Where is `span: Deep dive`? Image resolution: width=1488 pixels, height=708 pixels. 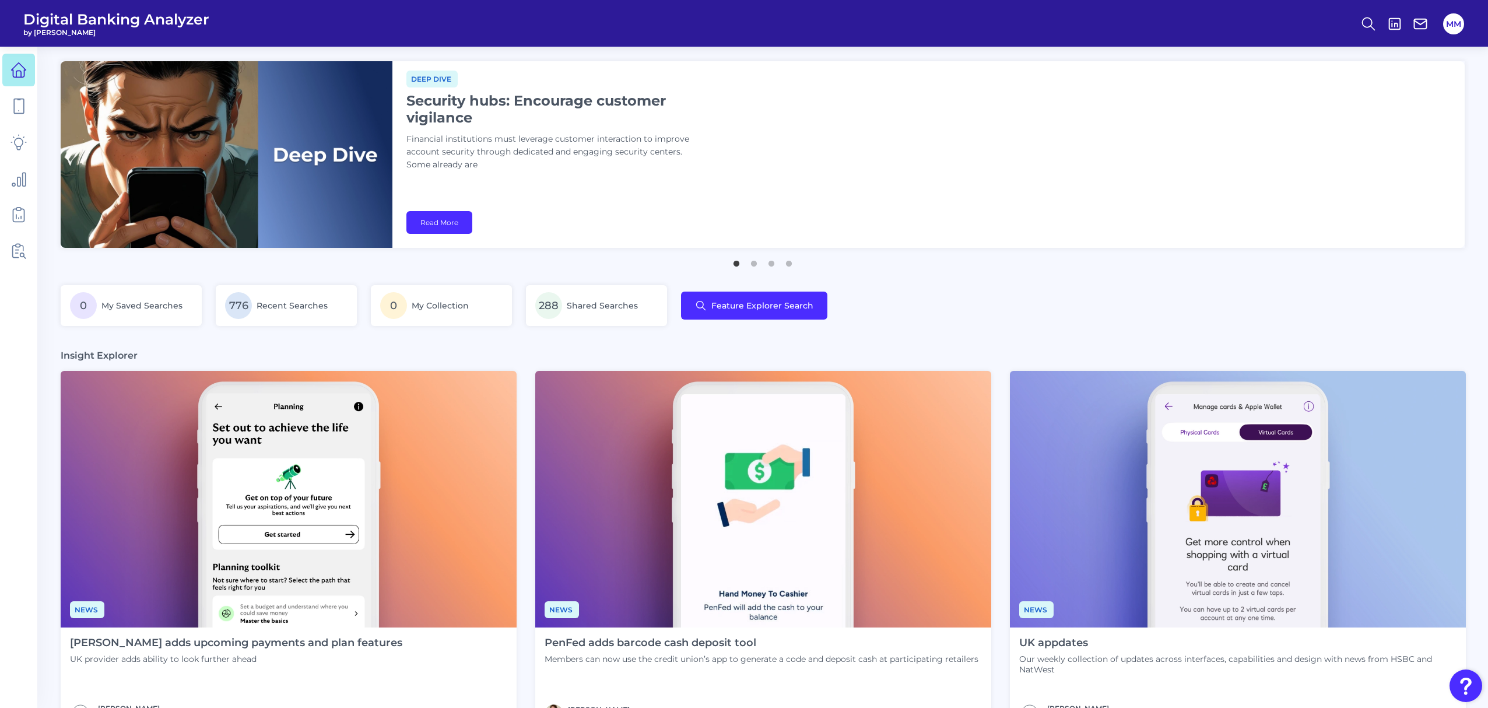 span: Deep dive is located at coordinates (432, 79).